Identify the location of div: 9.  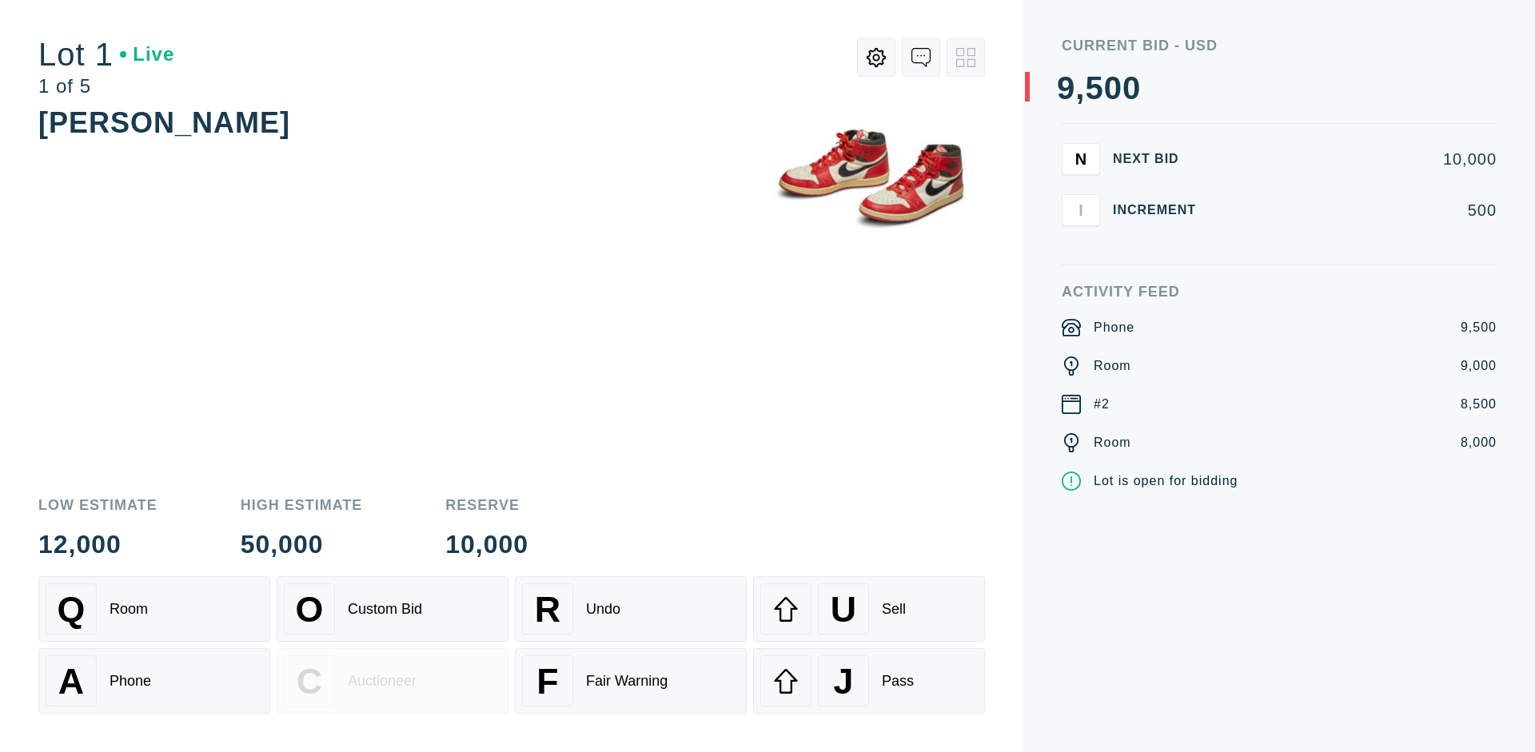
(1065, 88).